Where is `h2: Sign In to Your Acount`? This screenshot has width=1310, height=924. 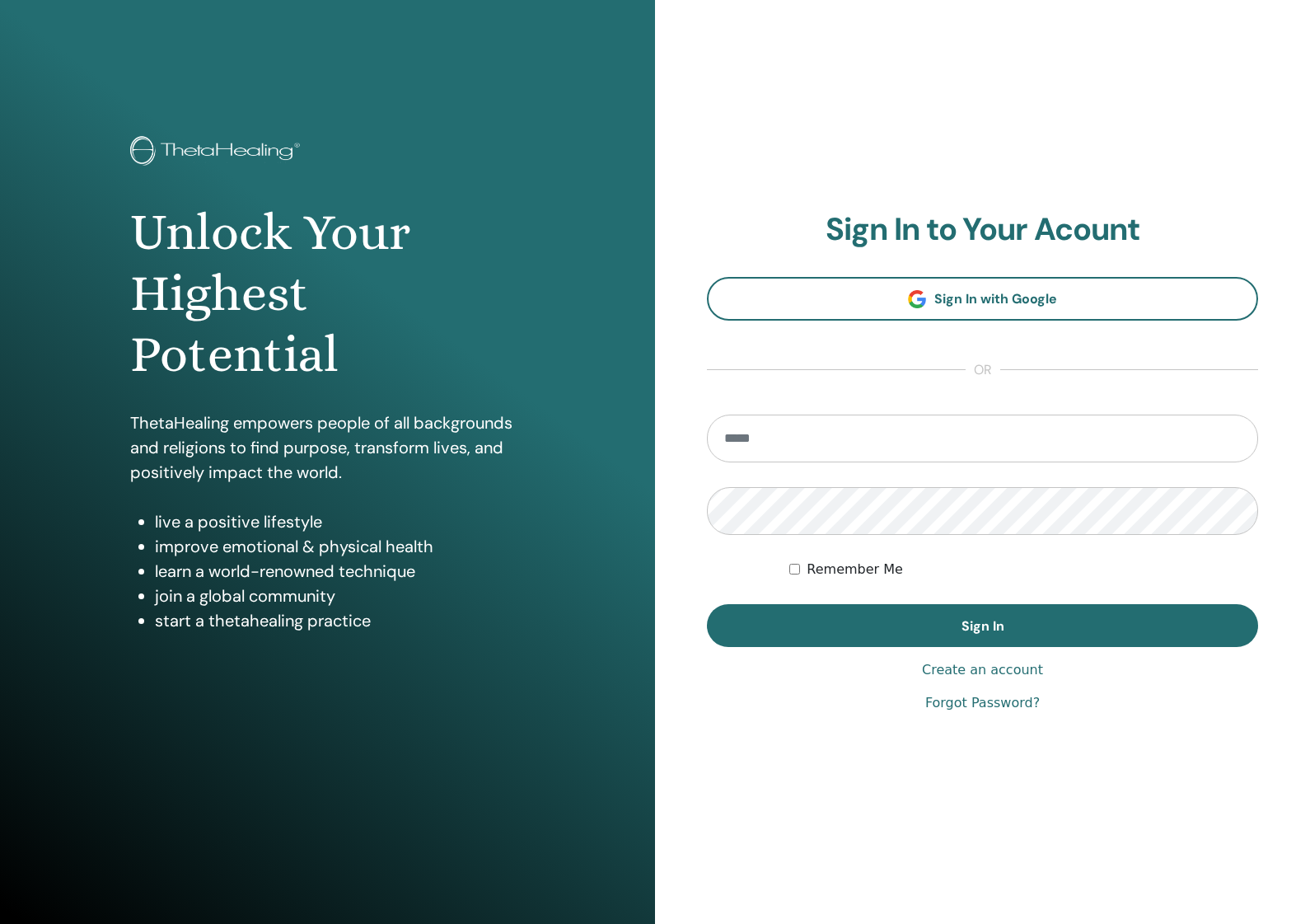 h2: Sign In to Your Acount is located at coordinates (982, 230).